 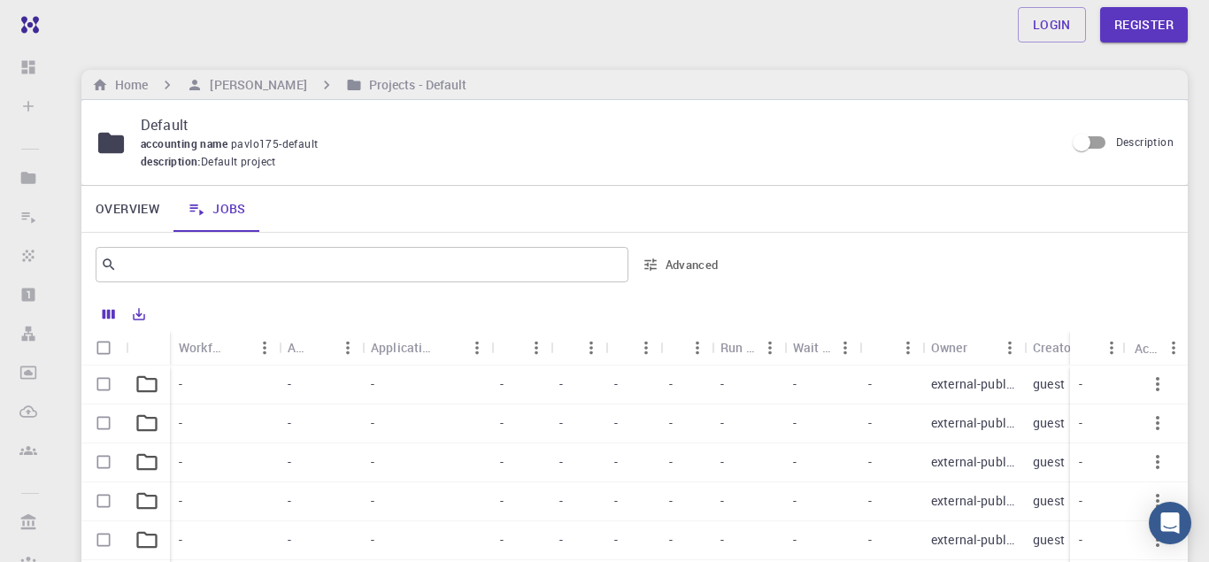 I want to click on div: Wait Time, so click(x=811, y=347).